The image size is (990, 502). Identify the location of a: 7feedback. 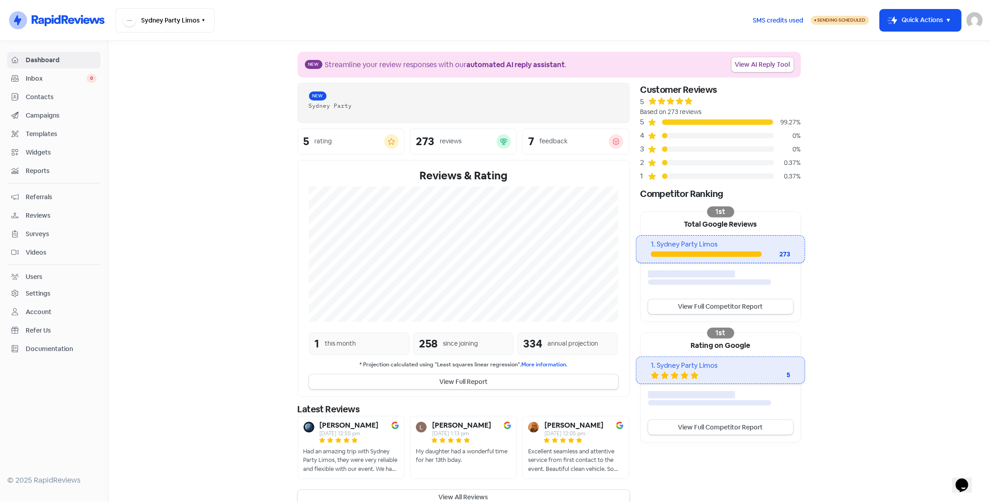
(576, 142).